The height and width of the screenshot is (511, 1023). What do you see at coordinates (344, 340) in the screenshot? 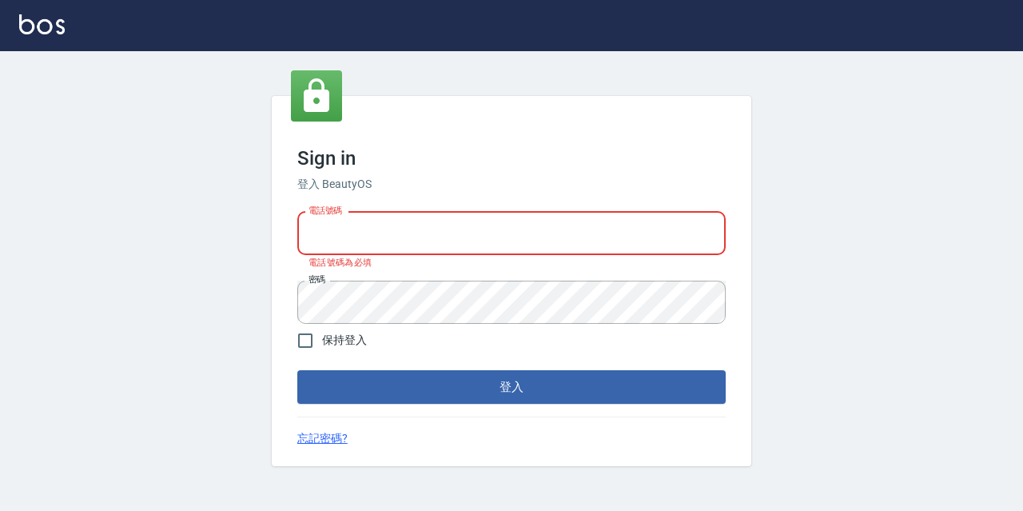
I see `span: 保持登入` at bounding box center [344, 340].